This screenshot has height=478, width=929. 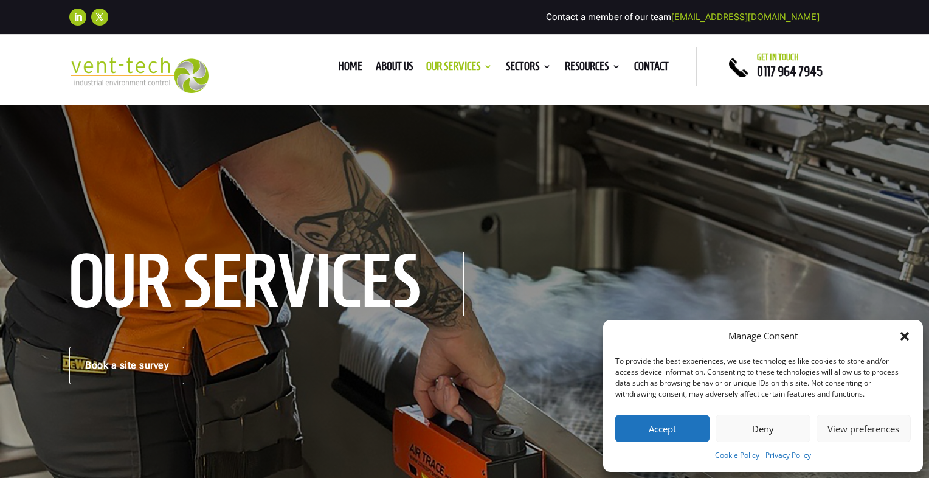 What do you see at coordinates (662, 428) in the screenshot?
I see `button: Accept` at bounding box center [662, 428].